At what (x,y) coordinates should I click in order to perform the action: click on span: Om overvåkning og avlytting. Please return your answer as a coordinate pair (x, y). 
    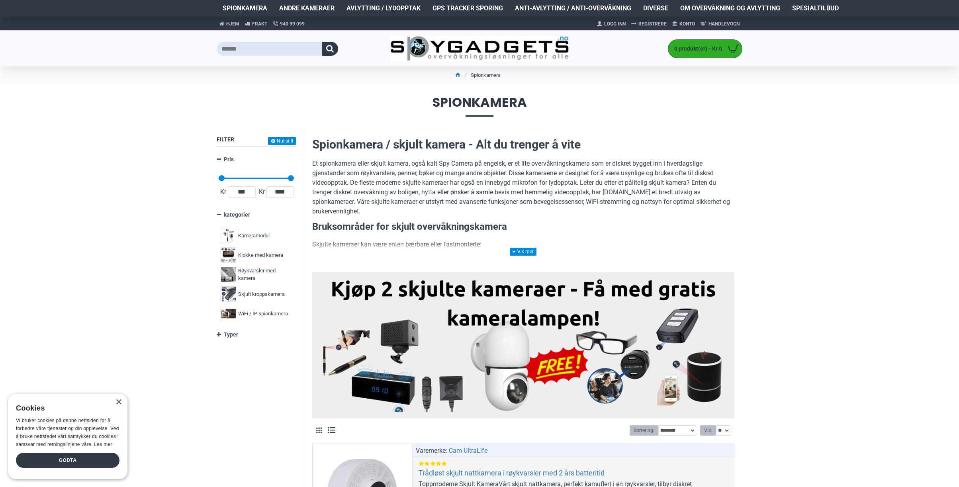
    Looking at the image, I should click on (730, 8).